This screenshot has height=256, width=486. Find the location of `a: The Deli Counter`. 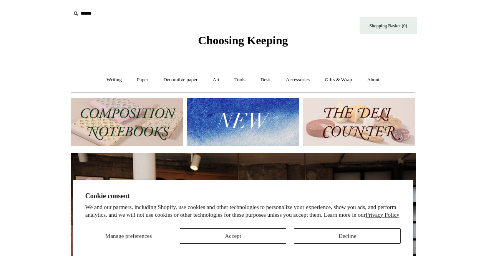

a: The Deli Counter is located at coordinates (359, 121).